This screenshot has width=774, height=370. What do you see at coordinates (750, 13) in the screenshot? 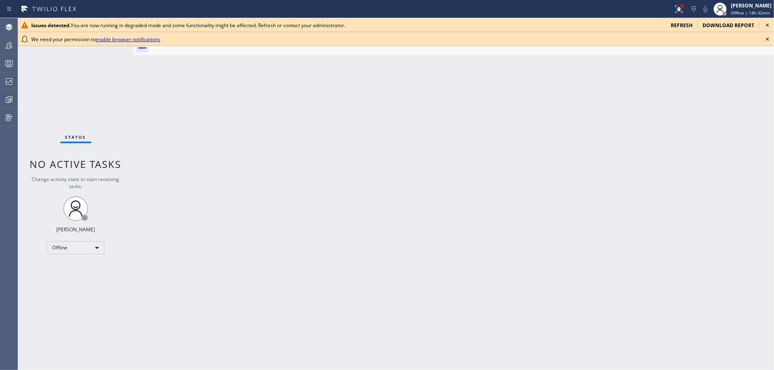
I see `span: Offline | 14h 32min` at bounding box center [750, 13].